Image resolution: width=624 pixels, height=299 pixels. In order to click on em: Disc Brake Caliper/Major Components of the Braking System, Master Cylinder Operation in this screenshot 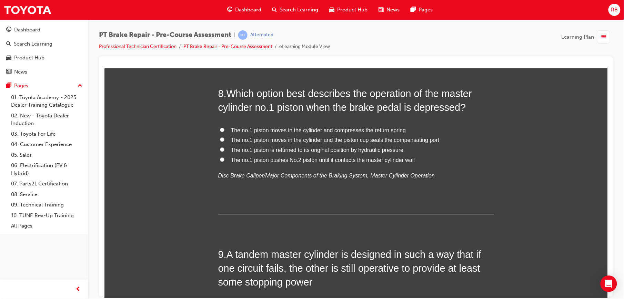, I will do `click(222, 107)`.